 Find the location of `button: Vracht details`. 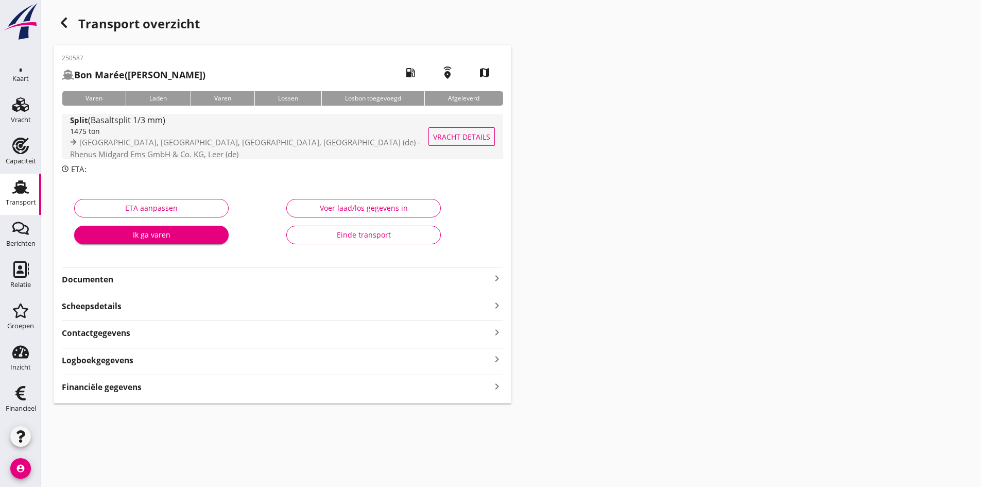

button: Vracht details is located at coordinates (461, 136).